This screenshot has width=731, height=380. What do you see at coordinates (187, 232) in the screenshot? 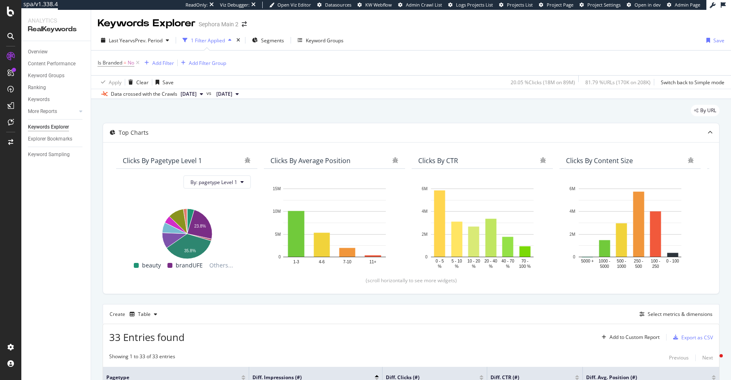
I see `svg: A chart.` at bounding box center [187, 232].